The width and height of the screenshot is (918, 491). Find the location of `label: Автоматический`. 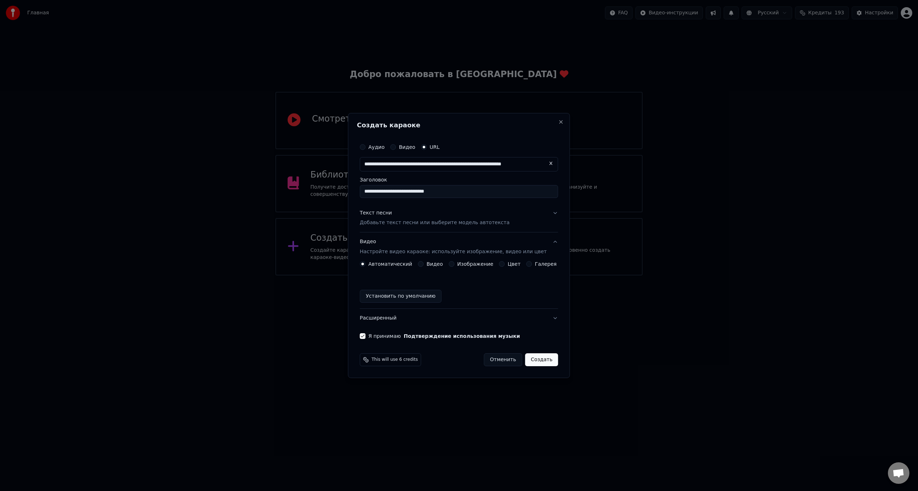

label: Автоматический is located at coordinates (390, 264).